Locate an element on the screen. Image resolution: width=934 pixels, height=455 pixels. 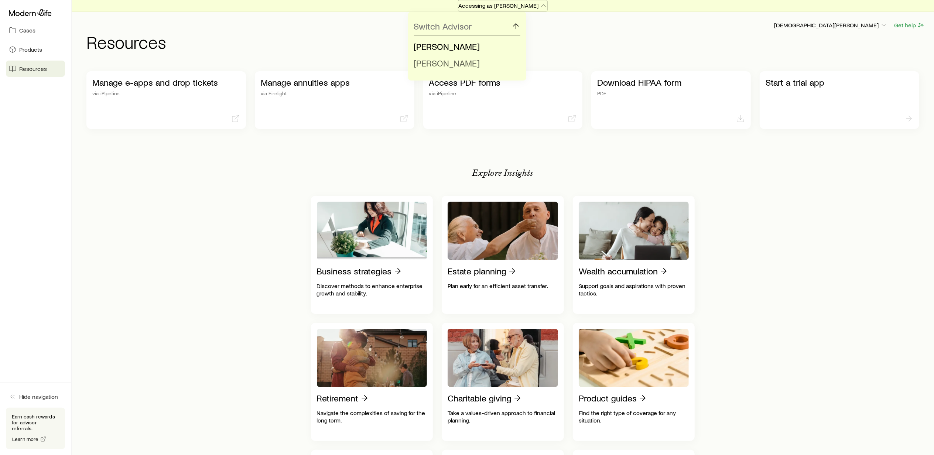
p: Manage e-apps and drop tickets is located at coordinates (166, 82).